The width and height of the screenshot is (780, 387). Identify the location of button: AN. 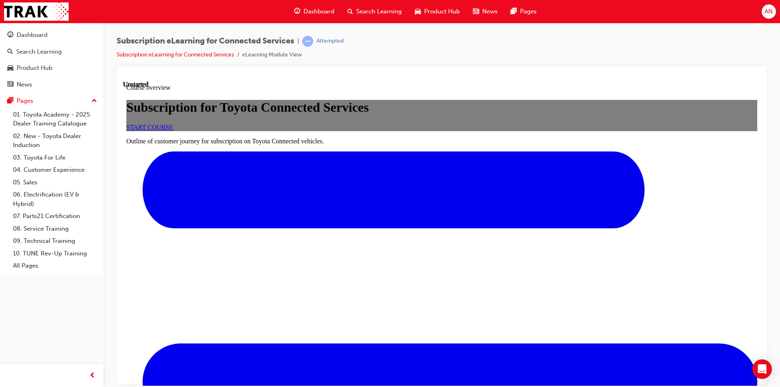
(769, 11).